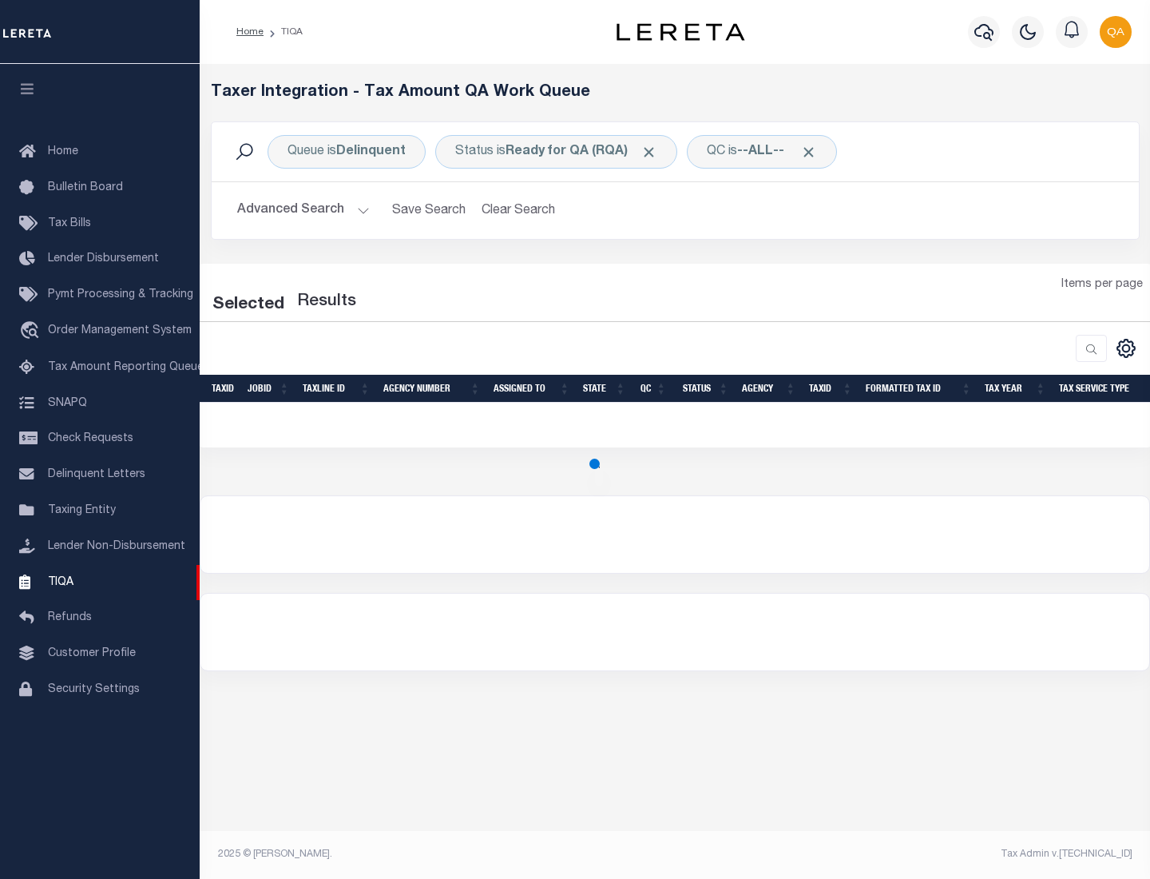  What do you see at coordinates (63, 152) in the screenshot?
I see `span: Home` at bounding box center [63, 152].